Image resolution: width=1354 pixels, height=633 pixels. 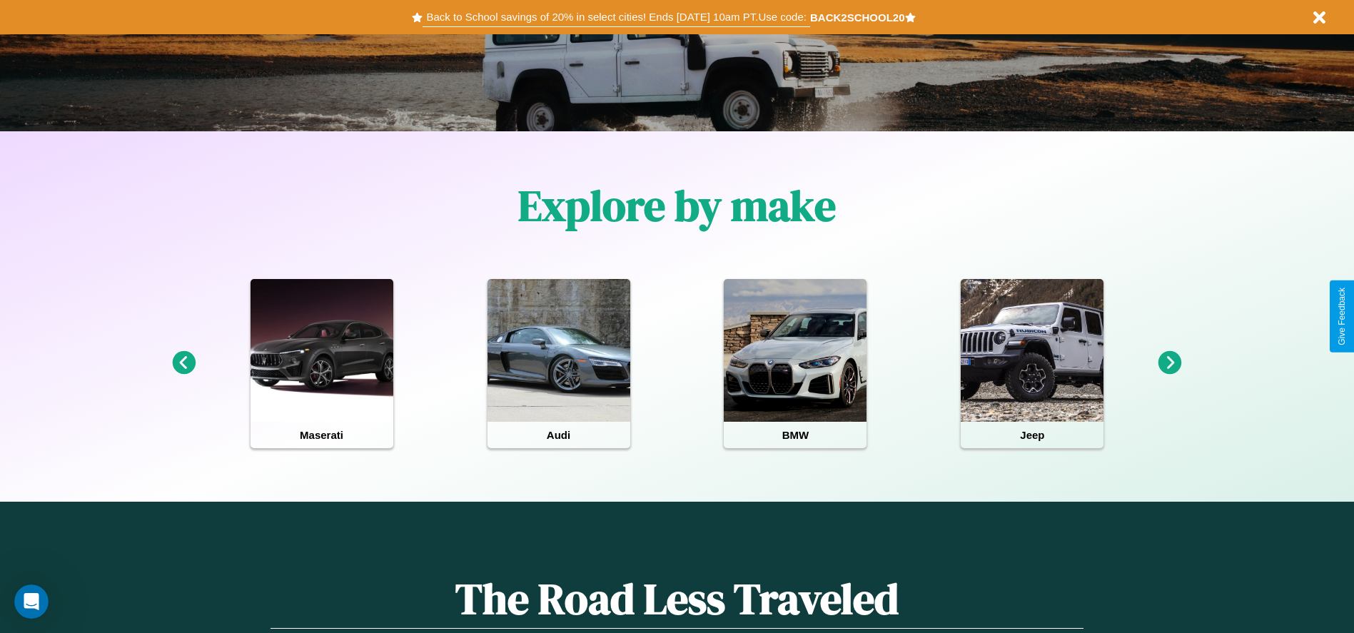 What do you see at coordinates (1032, 435) in the screenshot?
I see `h4: Jeep` at bounding box center [1032, 435].